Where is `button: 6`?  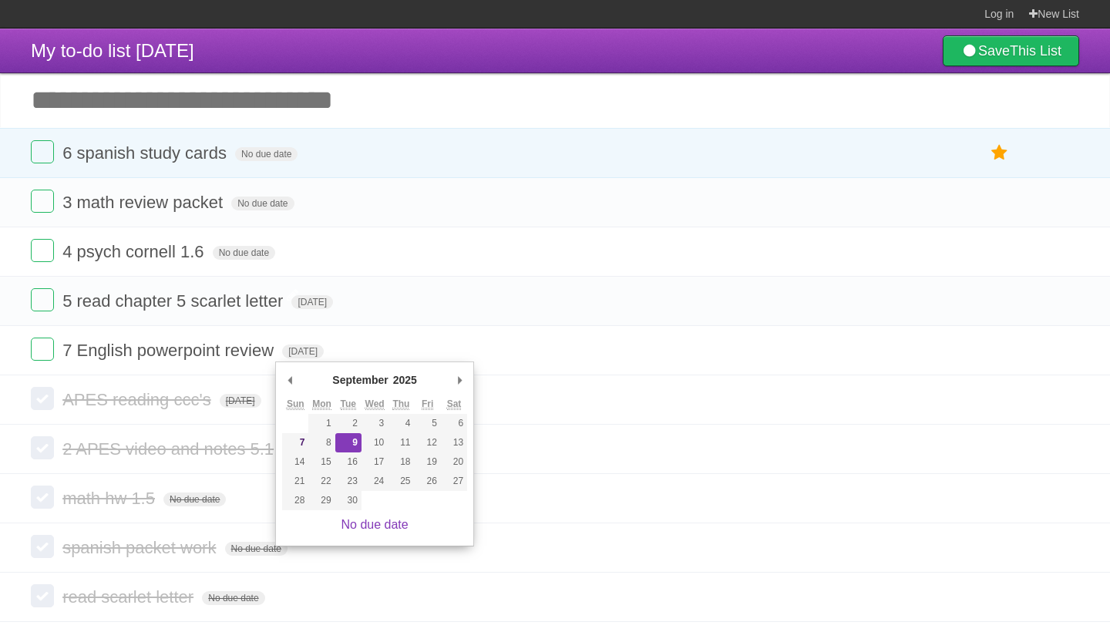
button: 6 is located at coordinates (454, 423).